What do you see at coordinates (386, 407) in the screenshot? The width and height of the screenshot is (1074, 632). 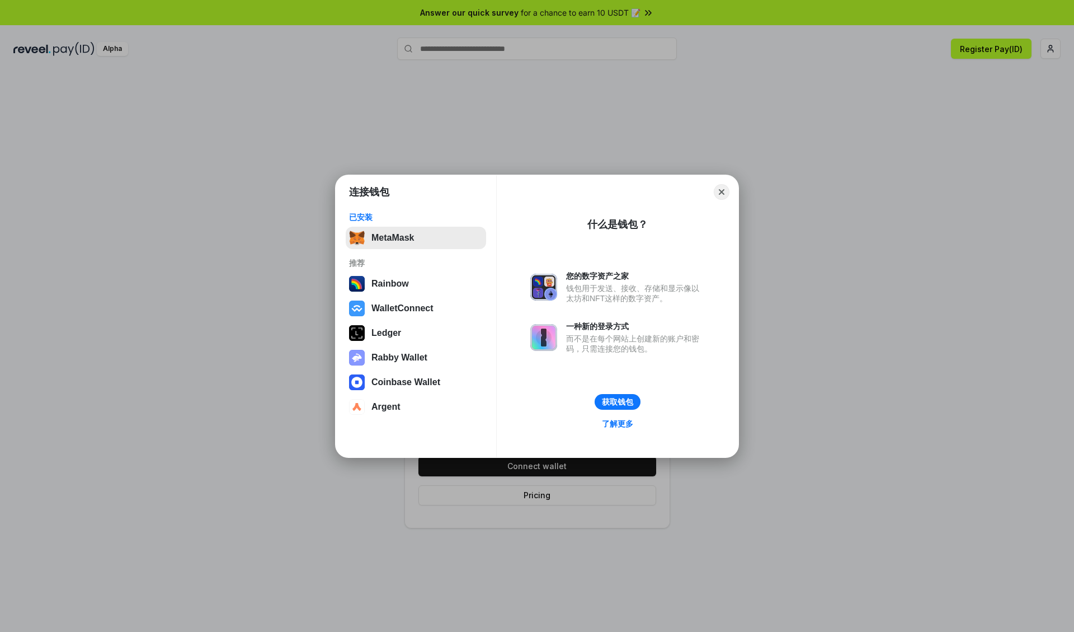 I see `div: Argent` at bounding box center [386, 407].